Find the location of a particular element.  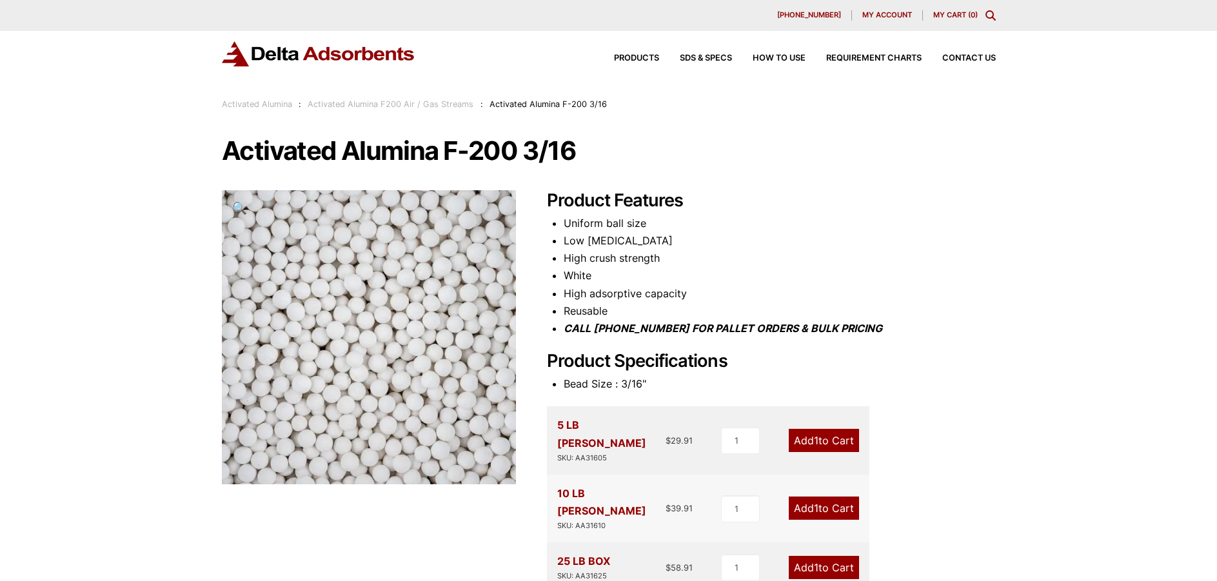

a: SDS & SPECS is located at coordinates (695, 58).